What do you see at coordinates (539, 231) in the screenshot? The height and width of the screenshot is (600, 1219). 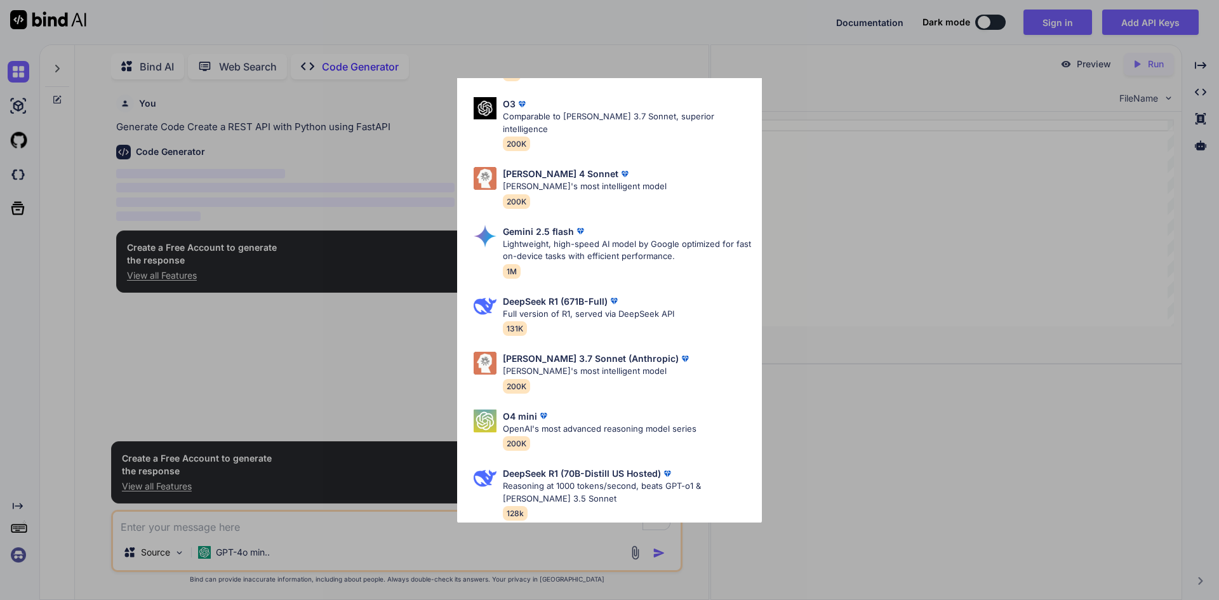 I see `p: Gemini 2.5 flash` at bounding box center [539, 231].